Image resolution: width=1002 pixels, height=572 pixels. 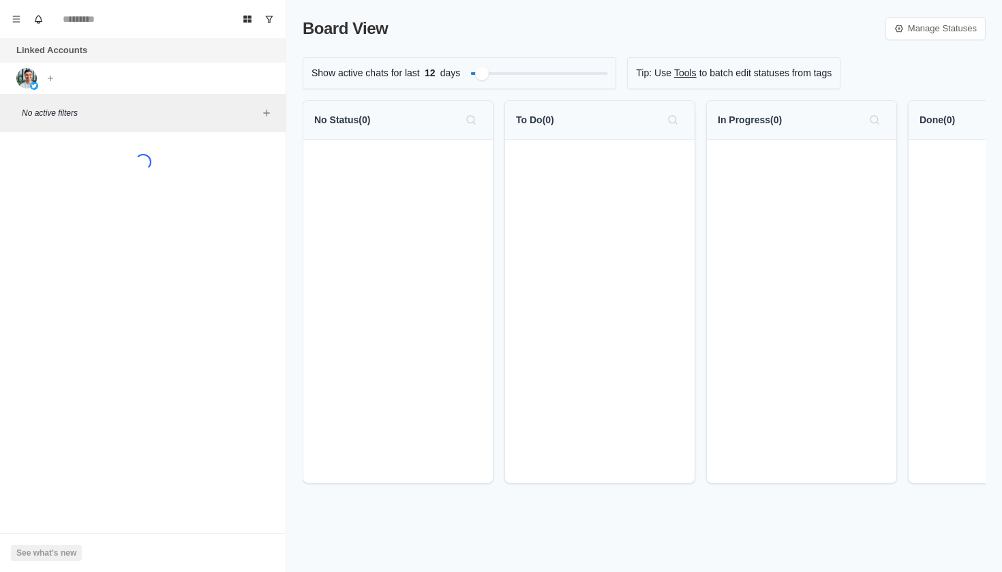 I want to click on p: In Progress ( 0 ), so click(x=750, y=120).